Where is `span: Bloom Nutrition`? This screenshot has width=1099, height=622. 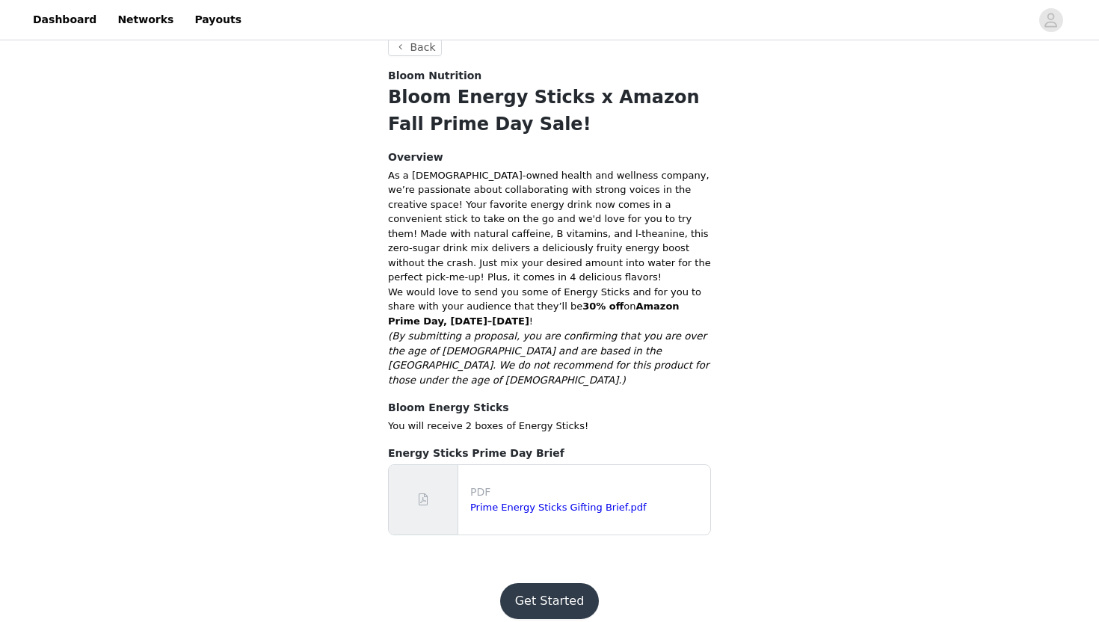 span: Bloom Nutrition is located at coordinates (434, 76).